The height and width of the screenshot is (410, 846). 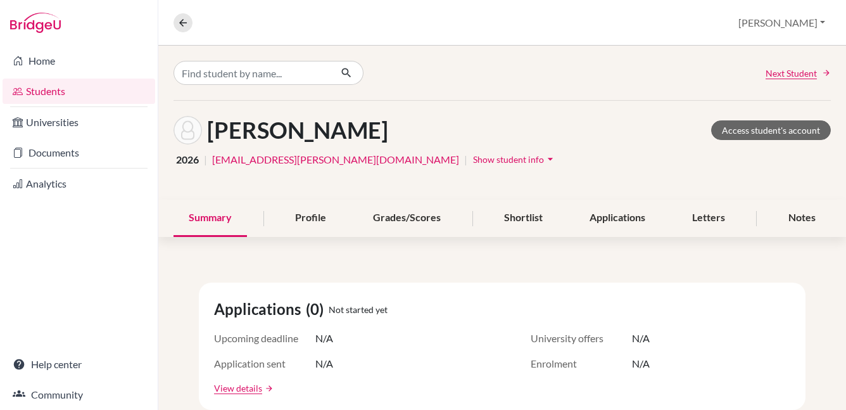 What do you see at coordinates (79, 395) in the screenshot?
I see `a: Community` at bounding box center [79, 395].